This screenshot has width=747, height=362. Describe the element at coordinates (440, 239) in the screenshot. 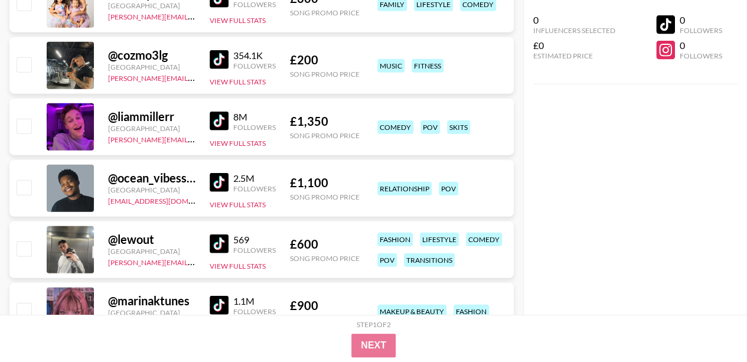

I see `div: lifestyle` at that location.